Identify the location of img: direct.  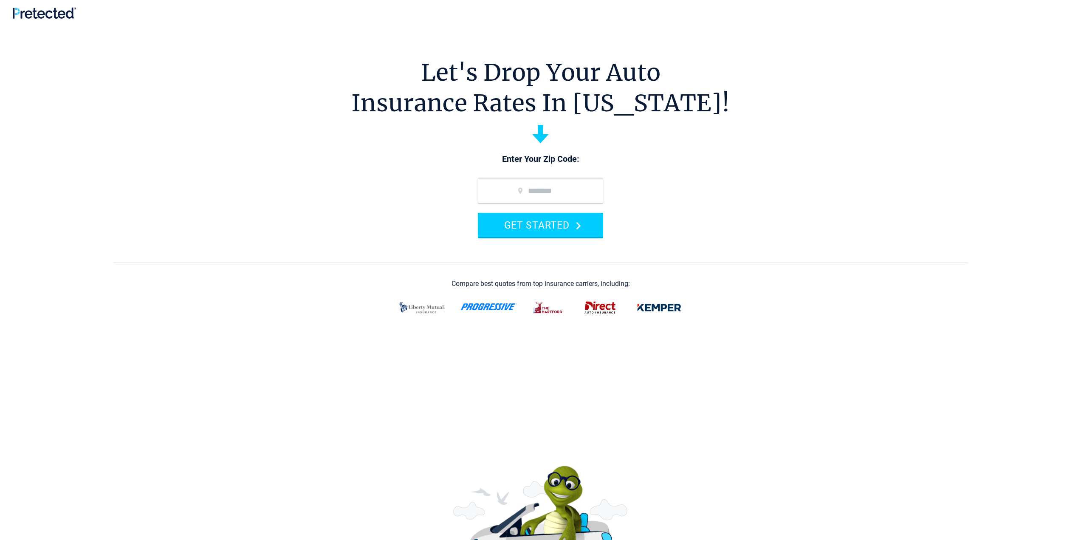
(600, 307).